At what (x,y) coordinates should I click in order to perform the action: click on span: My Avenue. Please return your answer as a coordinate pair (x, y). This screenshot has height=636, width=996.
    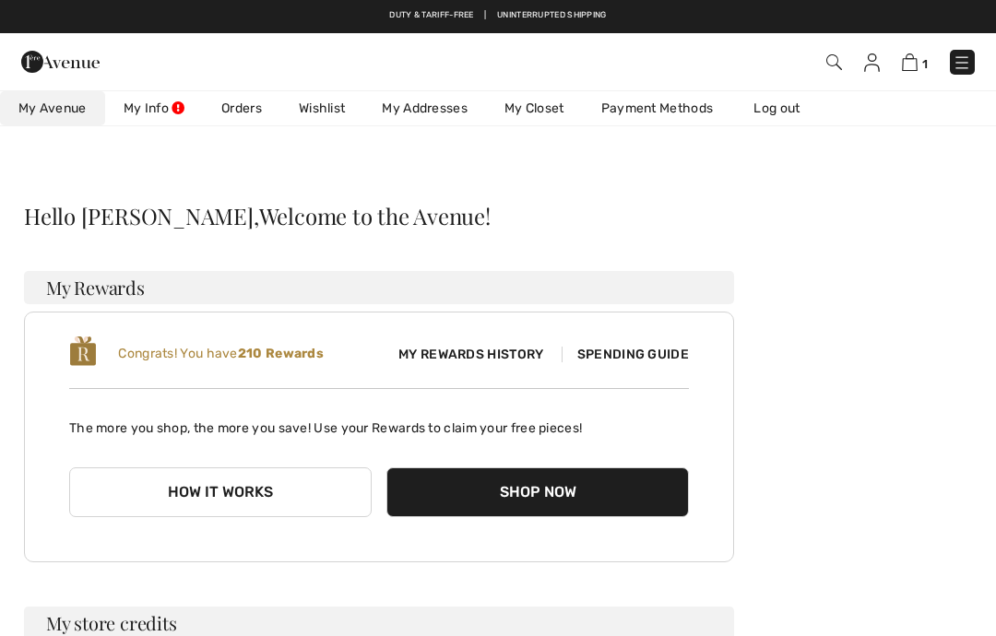
    Looking at the image, I should click on (53, 108).